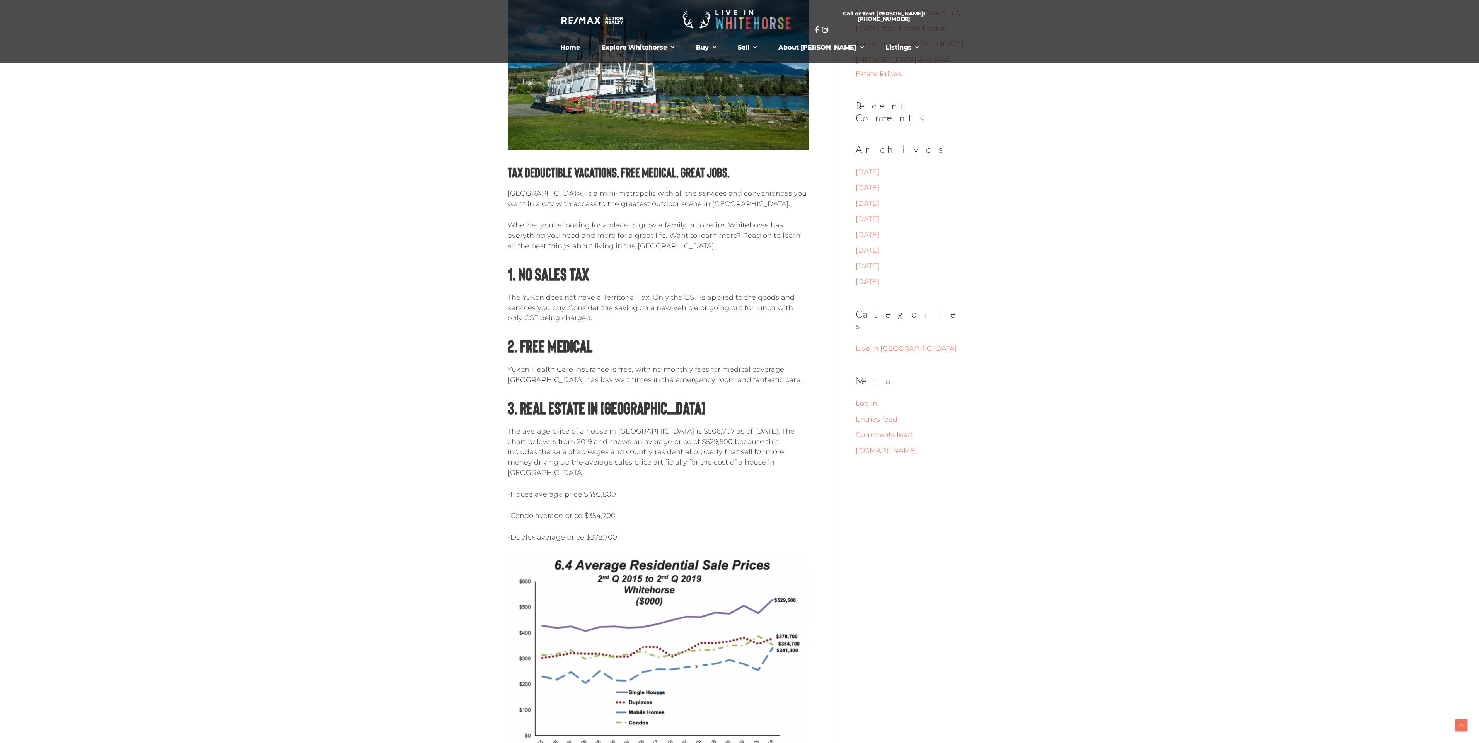  Describe the element at coordinates (913, 227) in the screenshot. I see `nav: Archives` at that location.